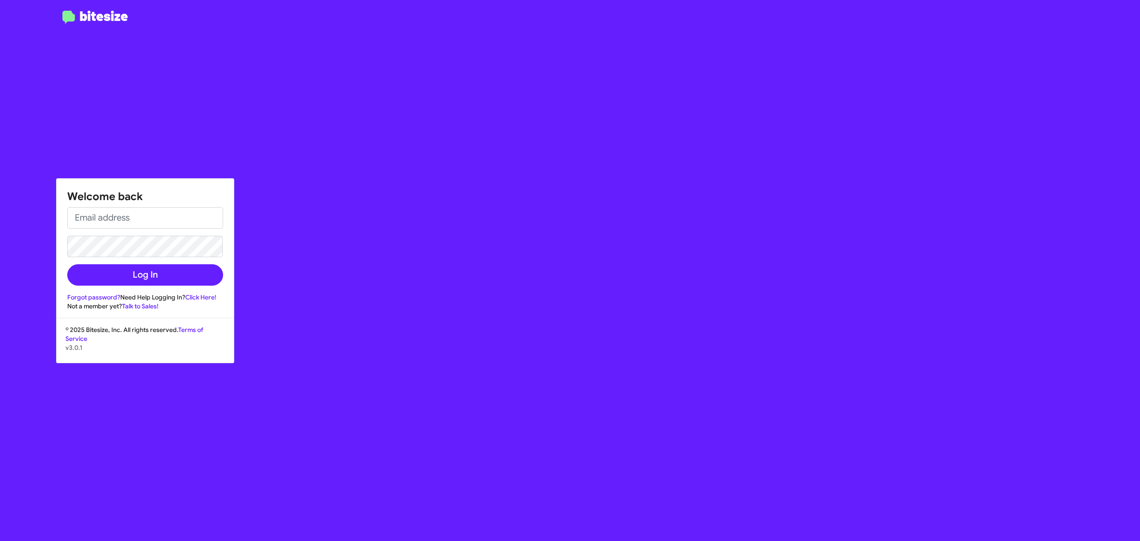  What do you see at coordinates (134, 334) in the screenshot?
I see `a: Terms of Service` at bounding box center [134, 334].